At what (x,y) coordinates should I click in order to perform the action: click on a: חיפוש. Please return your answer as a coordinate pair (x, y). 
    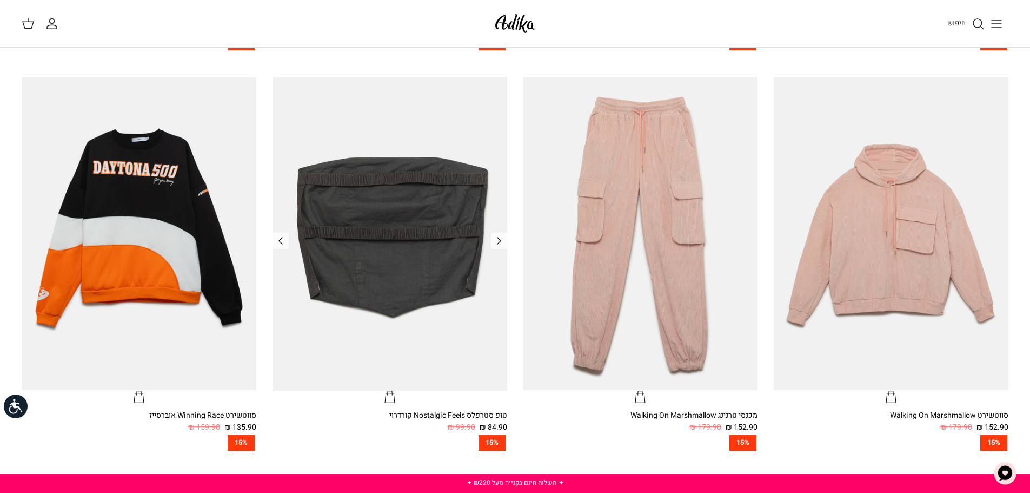
    Looking at the image, I should click on (966, 24).